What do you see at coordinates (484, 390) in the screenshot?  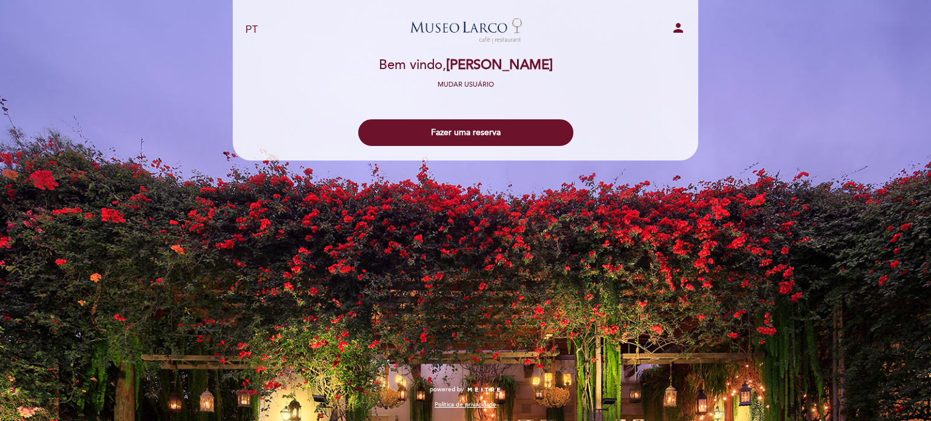 I see `img: MEITRE` at bounding box center [484, 390].